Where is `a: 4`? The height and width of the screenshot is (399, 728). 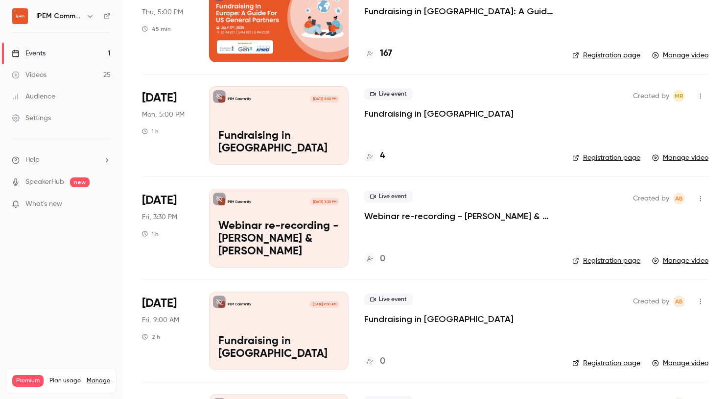 a: 4 is located at coordinates (375, 156).